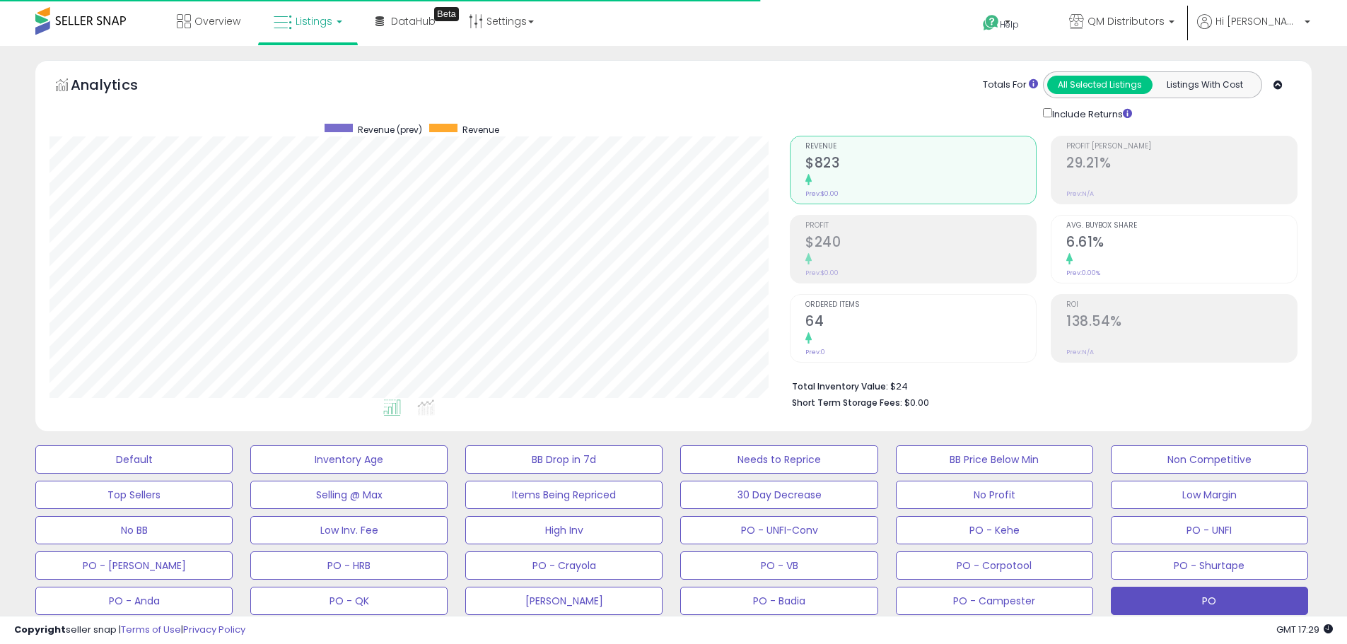 This screenshot has width=1347, height=644. I want to click on small: Prev: 0.00%, so click(1083, 273).